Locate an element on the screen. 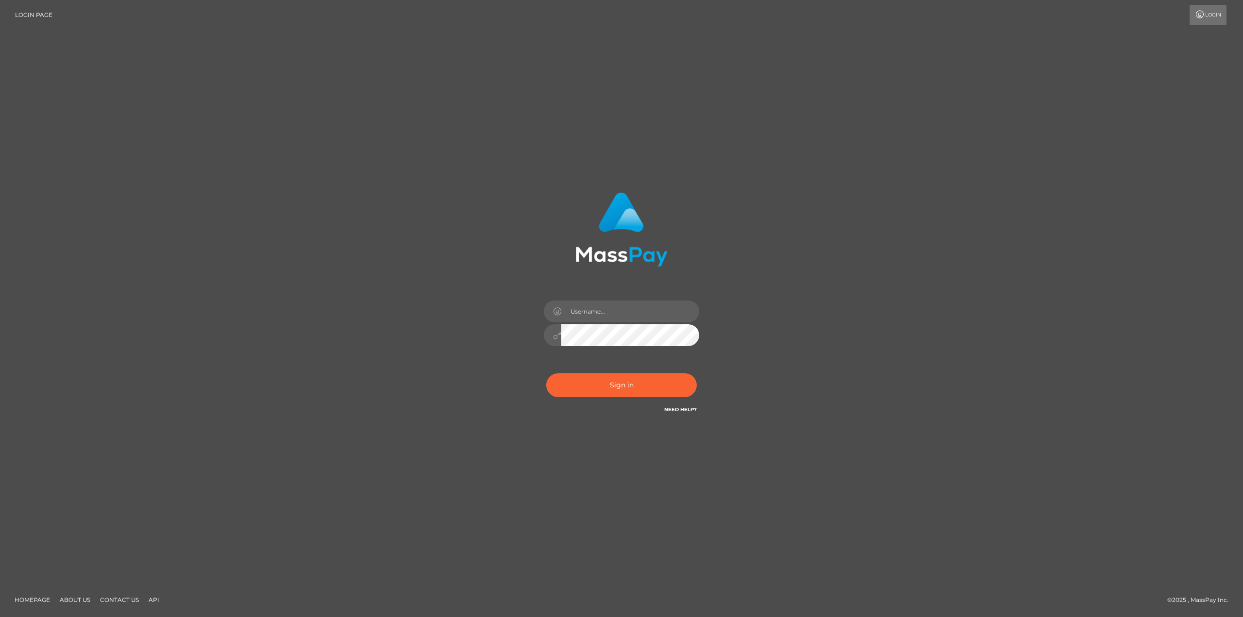 The width and height of the screenshot is (1243, 617). img: MassPay Login is located at coordinates (622, 229).